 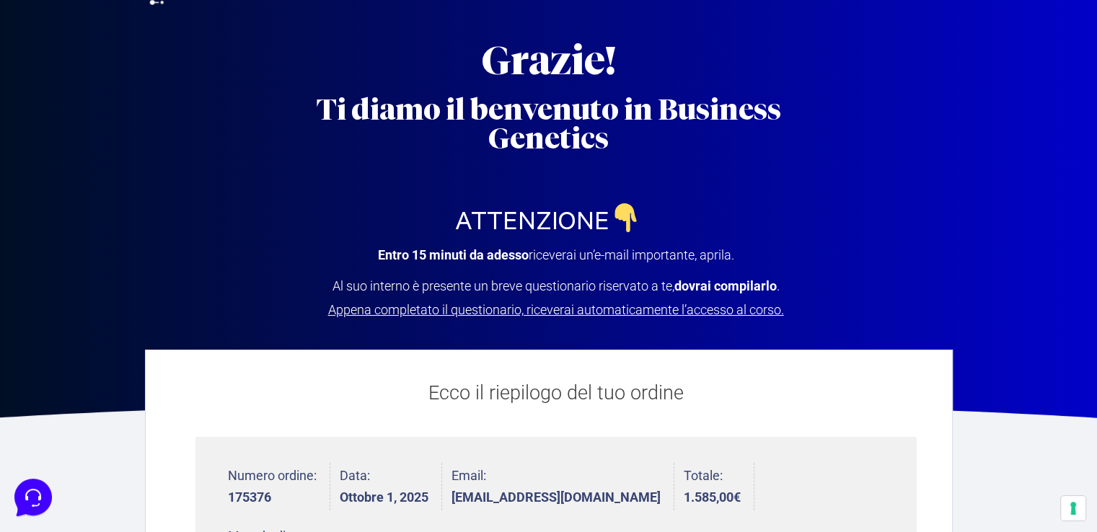 What do you see at coordinates (549, 124) in the screenshot?
I see `h2: Ti diamo il benvenuto in Business Genetics` at bounding box center [549, 124].